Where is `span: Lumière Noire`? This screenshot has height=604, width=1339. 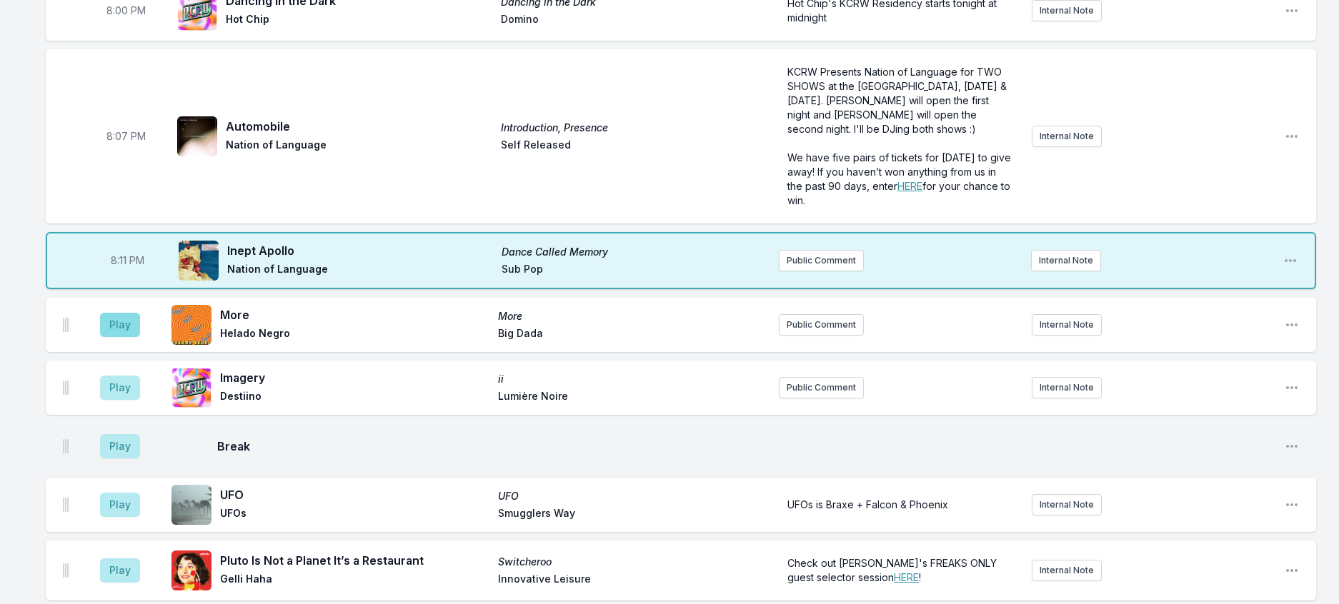 span: Lumière Noire is located at coordinates (632, 398).